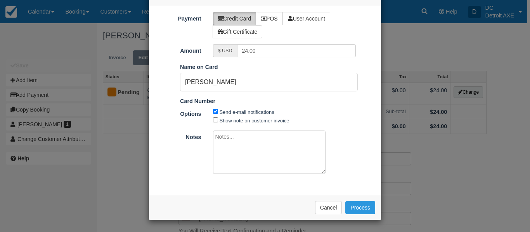 The width and height of the screenshot is (530, 232). I want to click on label: Options, so click(178, 113).